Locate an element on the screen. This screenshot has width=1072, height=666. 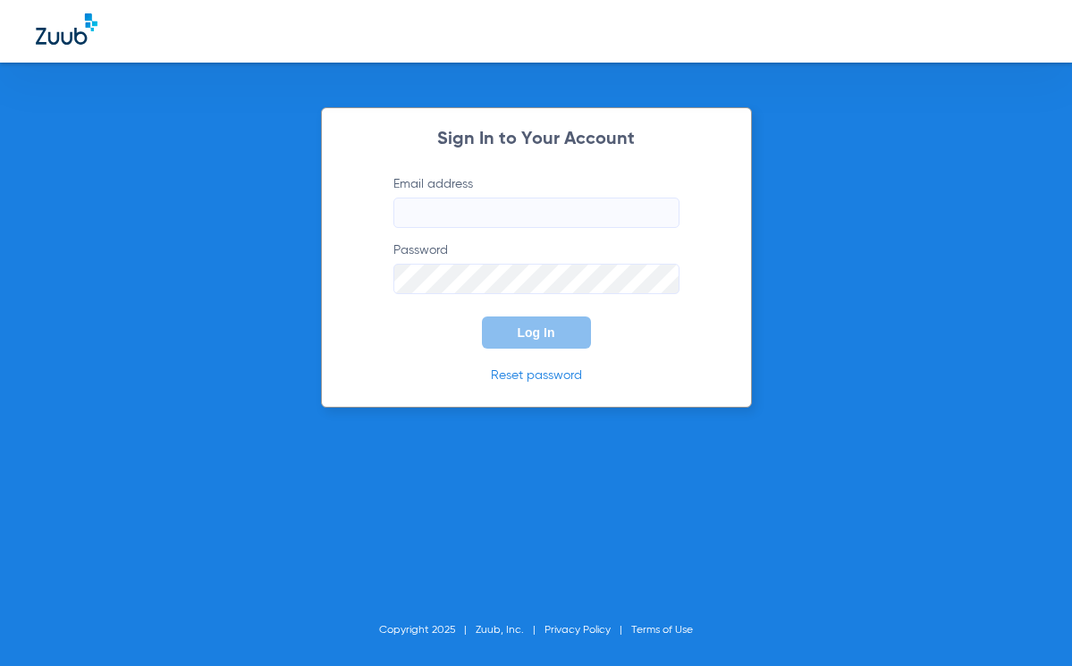
img: Zuub Logo is located at coordinates (66, 29).